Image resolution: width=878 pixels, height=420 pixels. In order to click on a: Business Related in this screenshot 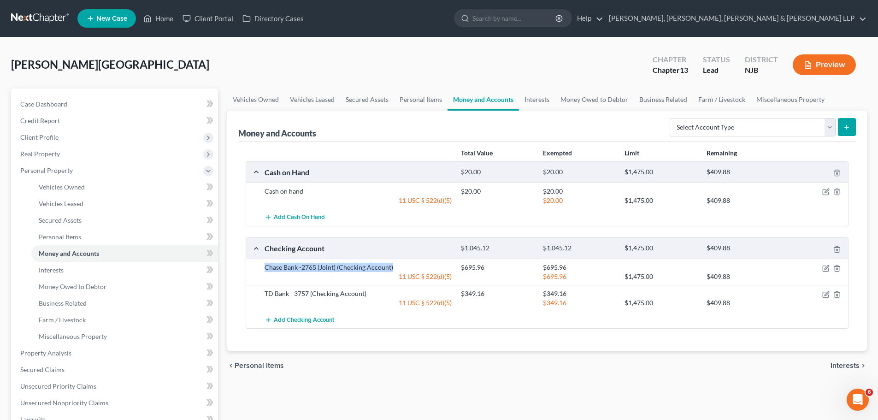, I will do `click(124, 303)`.